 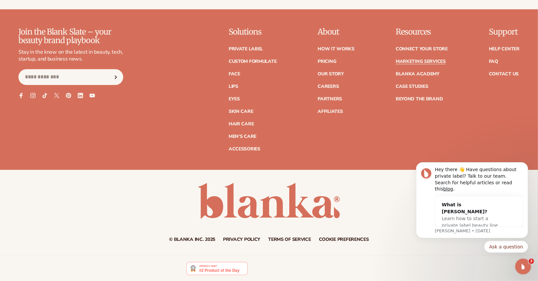 What do you see at coordinates (116, 77) in the screenshot?
I see `button: Subscribe` at bounding box center [116, 77].